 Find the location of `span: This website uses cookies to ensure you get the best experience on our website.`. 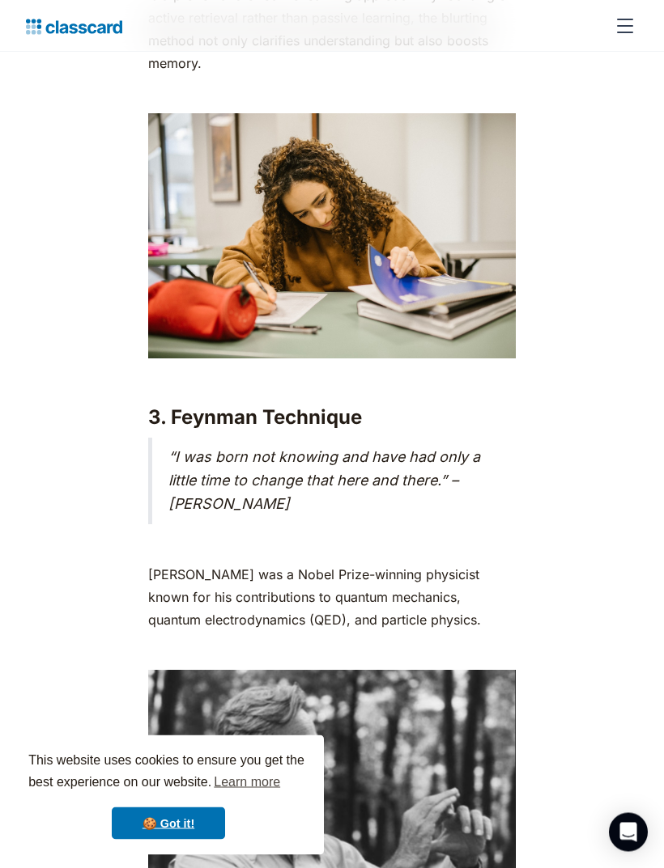

span: This website uses cookies to ensure you get the best experience on our website. is located at coordinates (168, 773).